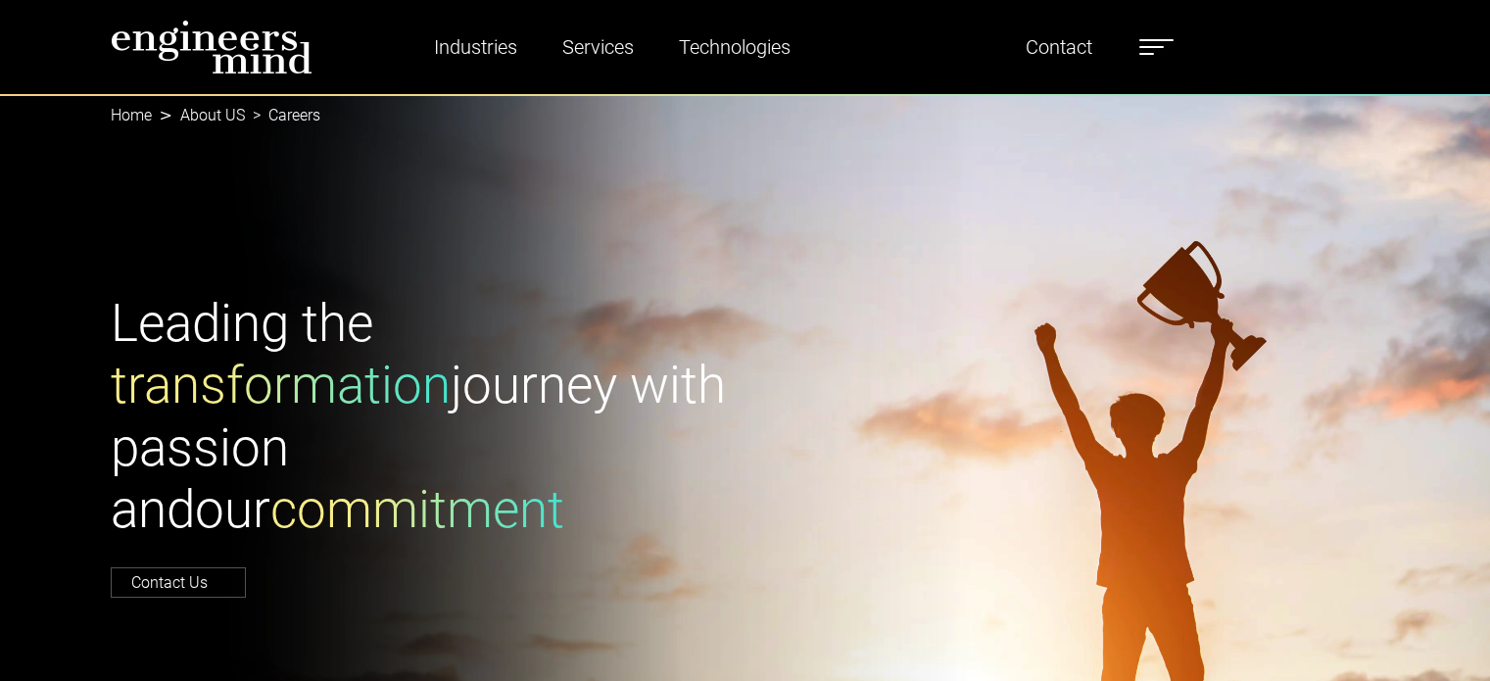  Describe the element at coordinates (422, 417) in the screenshot. I see `h1: Leading the journey with passion and our` at that location.